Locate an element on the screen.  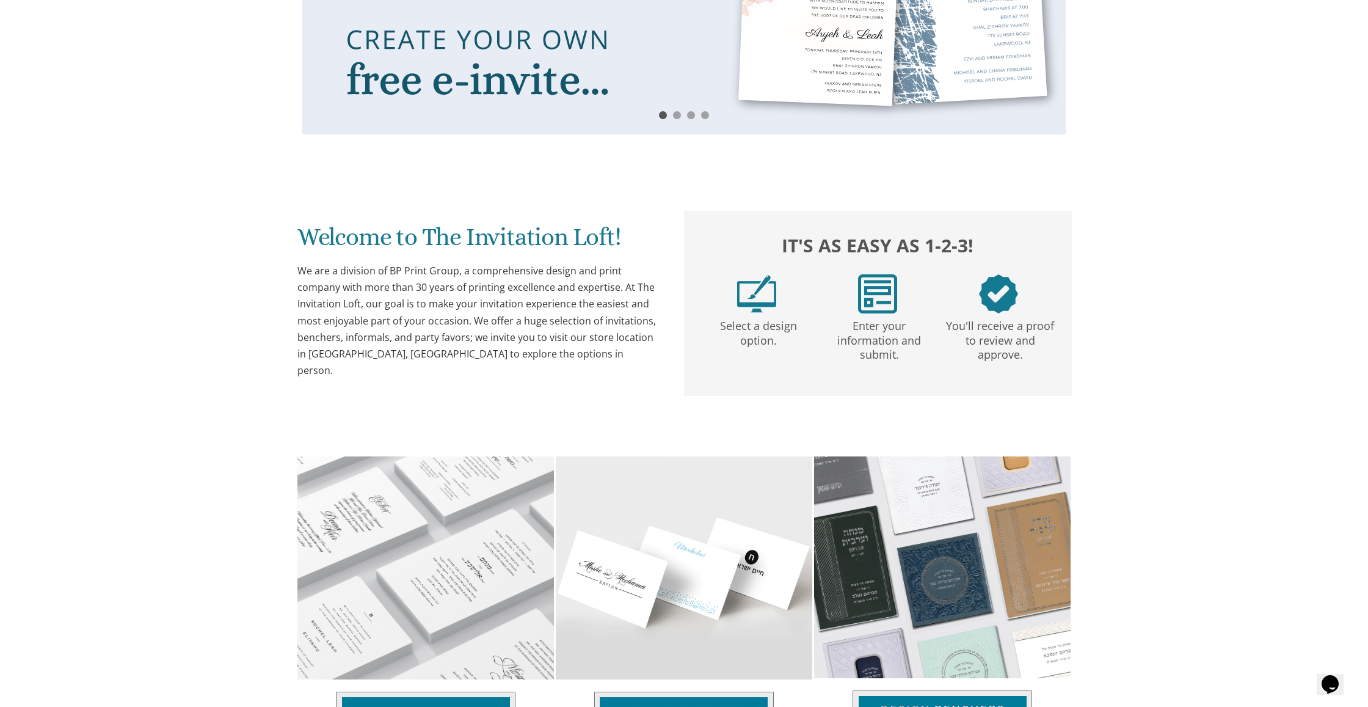
img: step3.png is located at coordinates (998, 294).